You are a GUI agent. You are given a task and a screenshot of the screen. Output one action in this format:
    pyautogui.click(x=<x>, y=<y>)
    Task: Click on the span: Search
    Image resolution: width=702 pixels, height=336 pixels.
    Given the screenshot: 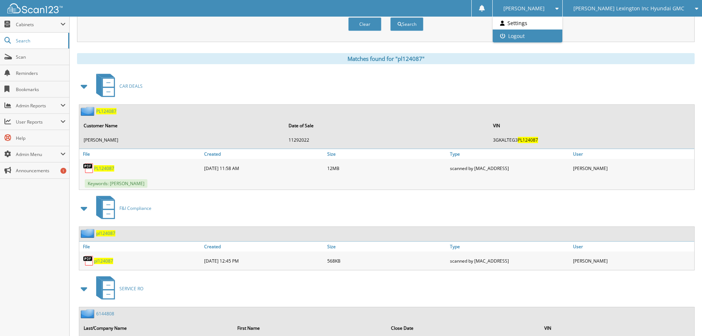 What is the action you would take?
    pyautogui.click(x=40, y=41)
    